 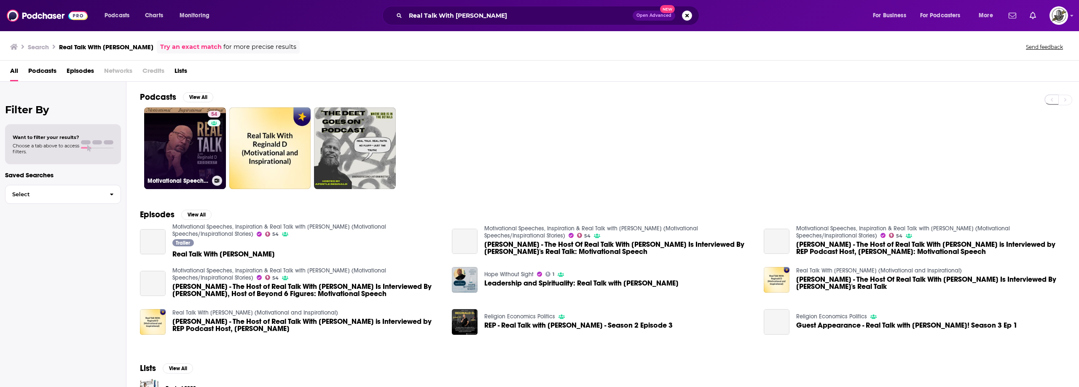 What do you see at coordinates (986, 16) in the screenshot?
I see `span: More` at bounding box center [986, 16].